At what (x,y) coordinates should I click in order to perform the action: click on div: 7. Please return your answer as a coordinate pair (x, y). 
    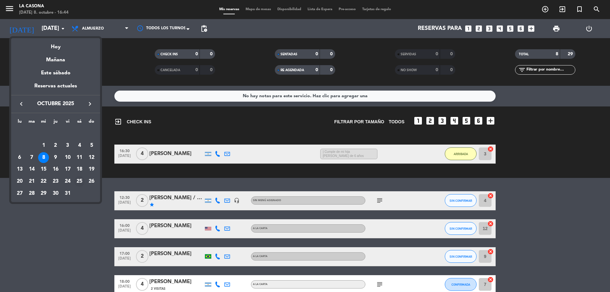
    Looking at the image, I should click on (32, 158).